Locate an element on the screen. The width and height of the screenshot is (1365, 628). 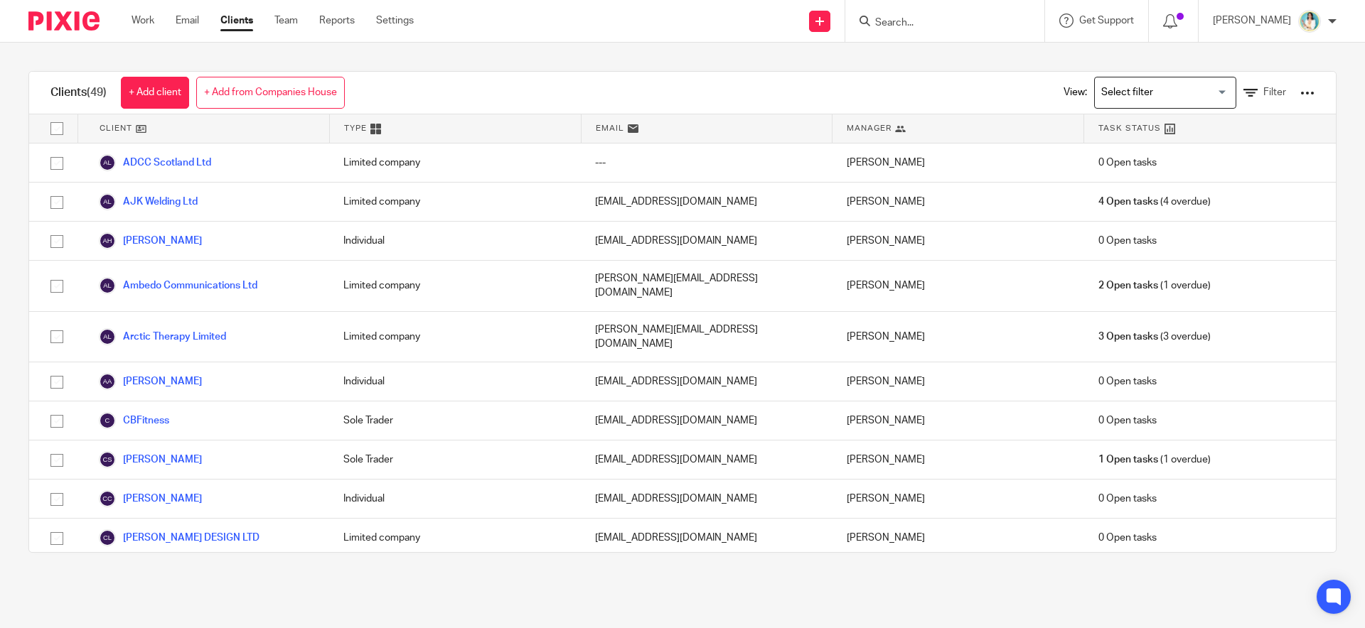
span: 2 Open tasks is located at coordinates (1128, 286).